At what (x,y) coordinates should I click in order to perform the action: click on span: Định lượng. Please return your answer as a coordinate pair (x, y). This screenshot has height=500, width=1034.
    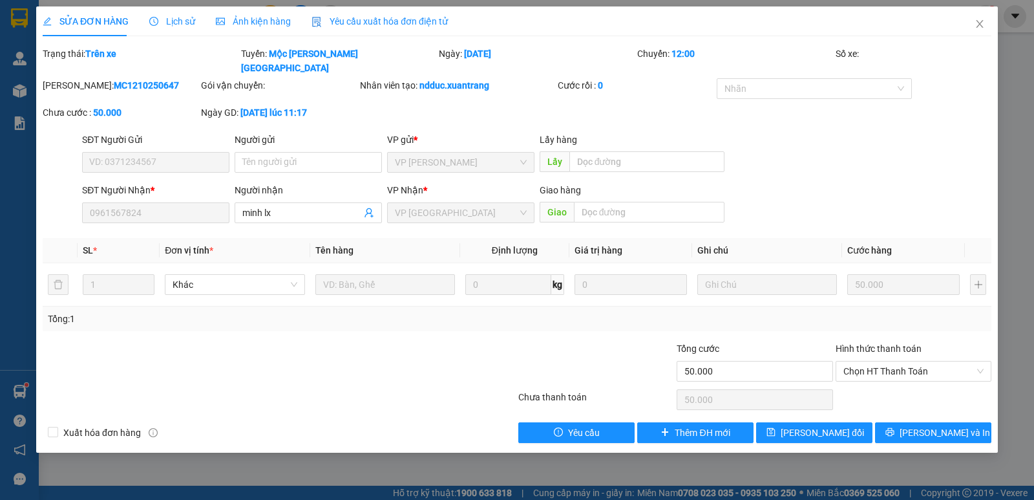
    Looking at the image, I should click on (514, 250).